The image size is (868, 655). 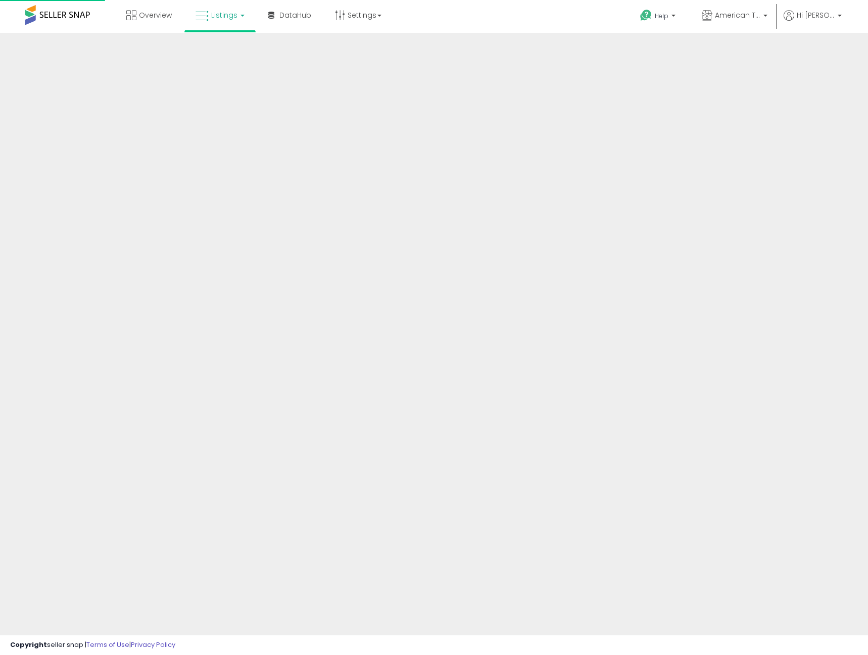 I want to click on span: Help, so click(x=661, y=16).